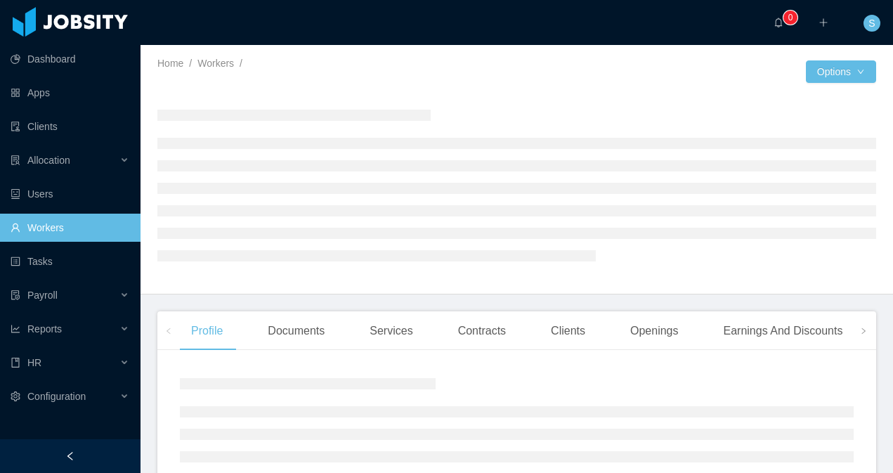 Image resolution: width=893 pixels, height=473 pixels. Describe the element at coordinates (169, 331) in the screenshot. I see `i: icon: left` at that location.